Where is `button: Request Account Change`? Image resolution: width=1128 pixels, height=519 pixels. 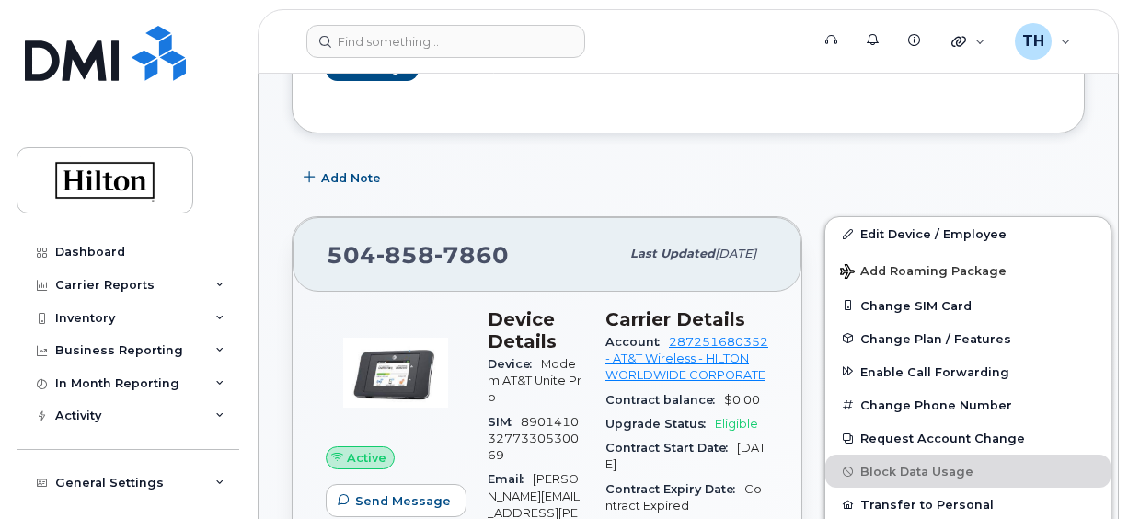 button: Request Account Change is located at coordinates (968, 438).